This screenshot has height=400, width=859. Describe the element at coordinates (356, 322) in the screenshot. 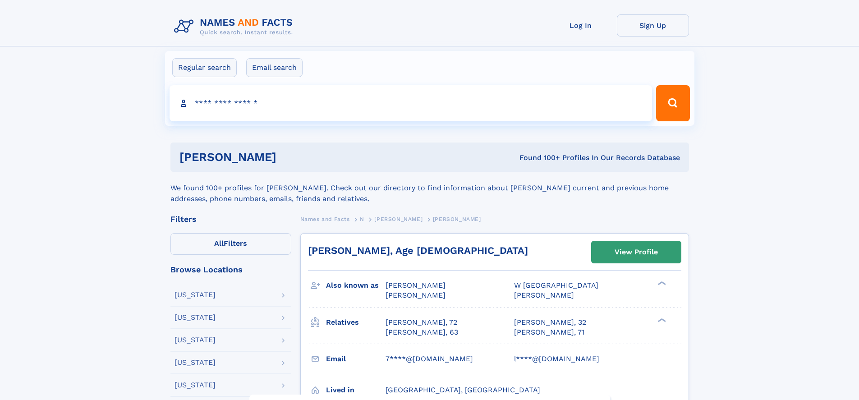

I see `h3: Relatives` at that location.